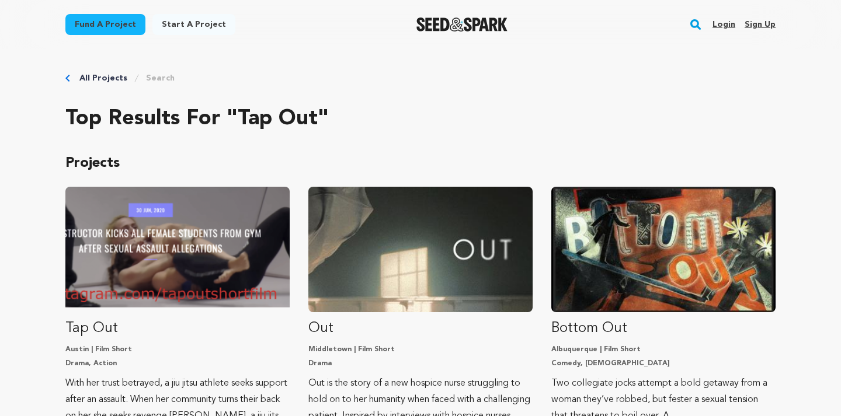  I want to click on a: Seed&Spark Homepage, so click(462, 25).